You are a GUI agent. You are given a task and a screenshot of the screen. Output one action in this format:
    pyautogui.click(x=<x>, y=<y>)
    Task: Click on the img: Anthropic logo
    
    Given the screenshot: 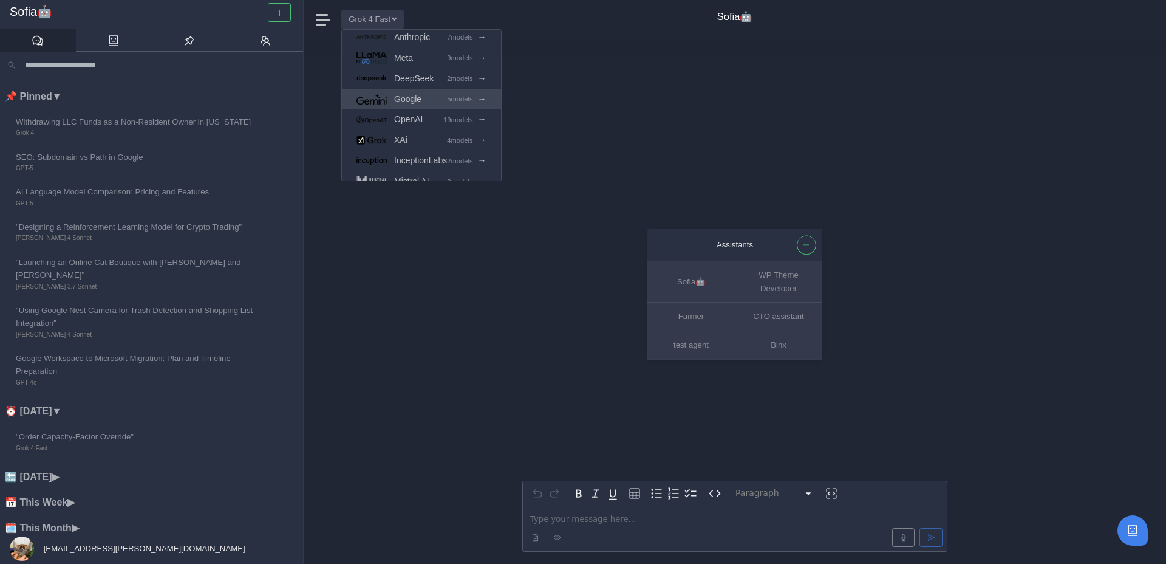 What is the action you would take?
    pyautogui.click(x=372, y=37)
    